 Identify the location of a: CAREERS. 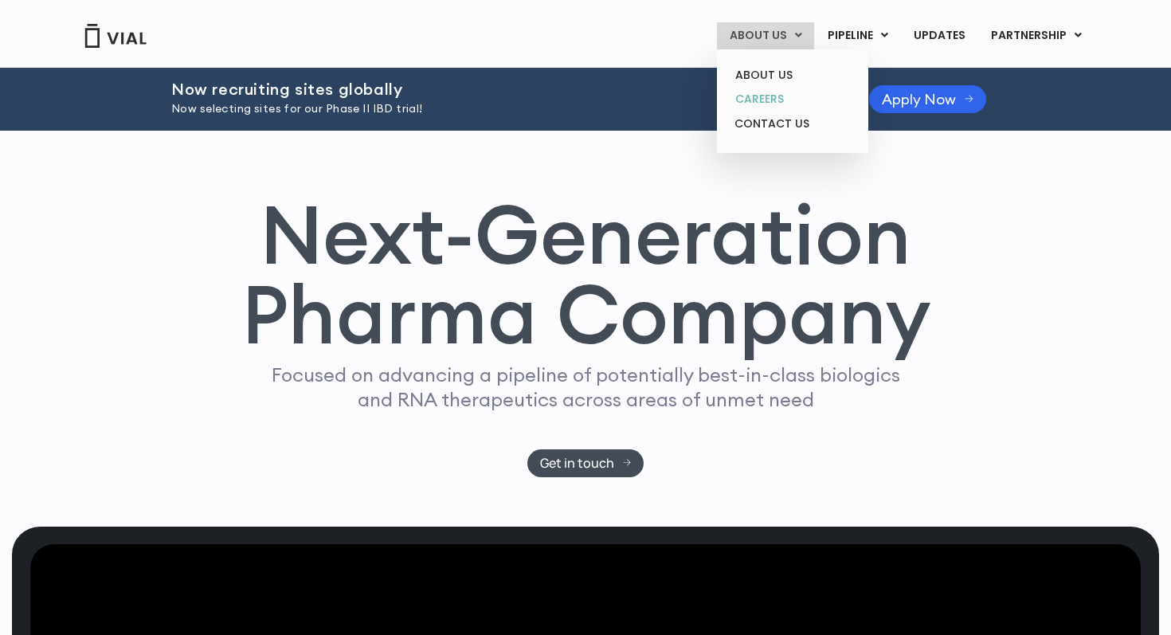
(792, 99).